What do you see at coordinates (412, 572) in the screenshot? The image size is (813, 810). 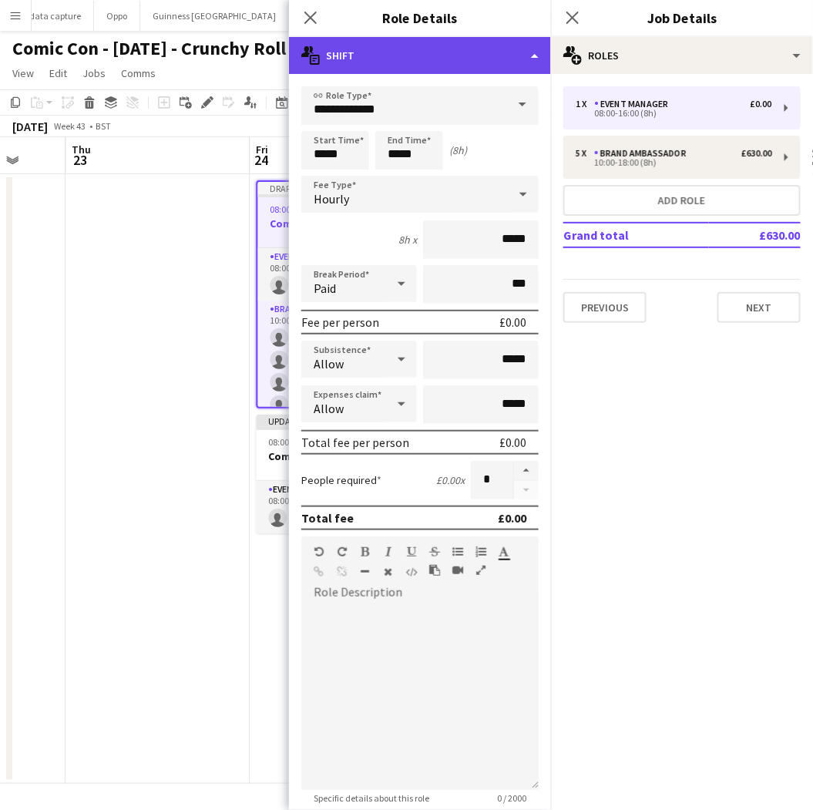 I see `button: HTML Code` at bounding box center [412, 572].